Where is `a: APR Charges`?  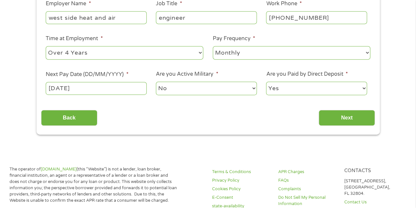
a: APR Charges is located at coordinates (307, 172).